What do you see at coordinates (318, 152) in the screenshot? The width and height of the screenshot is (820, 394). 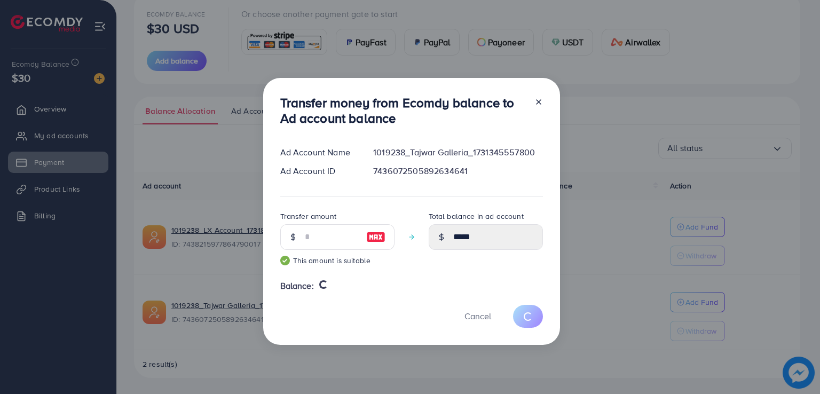 I see `div: Ad Account Name` at bounding box center [318, 152].